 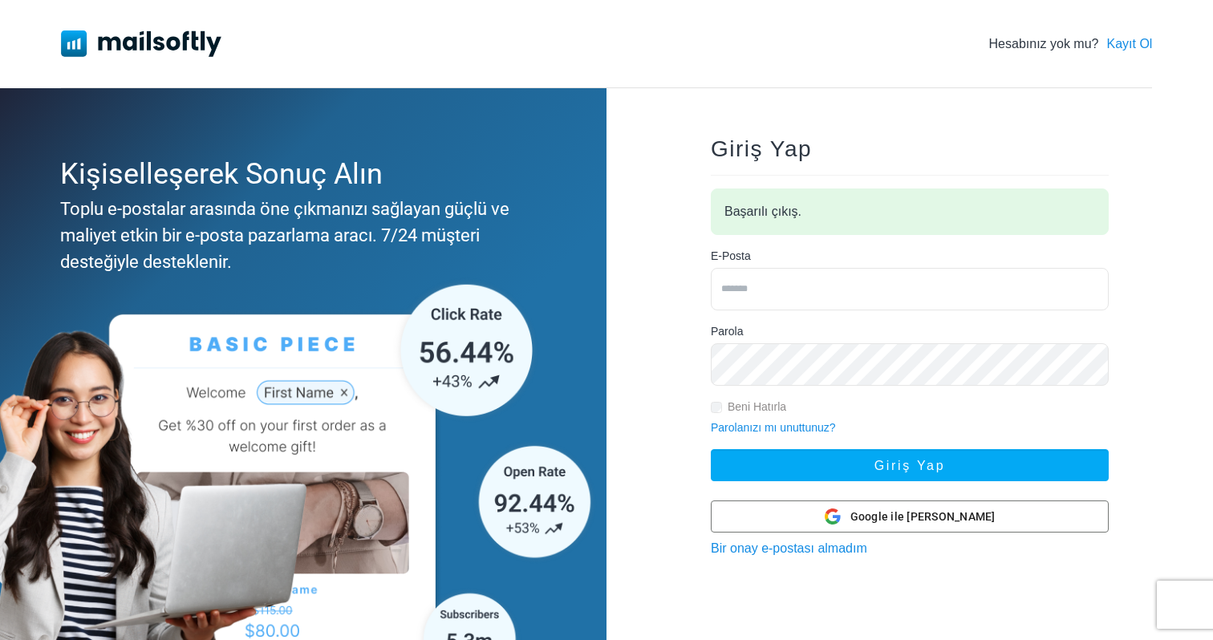 I want to click on label: Parola, so click(x=727, y=331).